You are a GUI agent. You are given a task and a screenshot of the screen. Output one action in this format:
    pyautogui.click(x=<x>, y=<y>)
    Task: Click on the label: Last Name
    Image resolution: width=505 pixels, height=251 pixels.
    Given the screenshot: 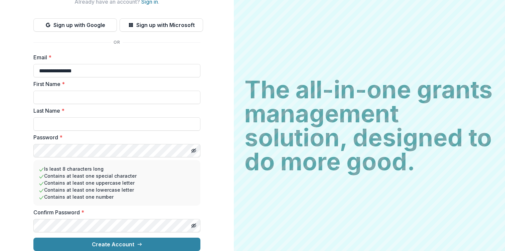 What is the action you would take?
    pyautogui.click(x=115, y=111)
    